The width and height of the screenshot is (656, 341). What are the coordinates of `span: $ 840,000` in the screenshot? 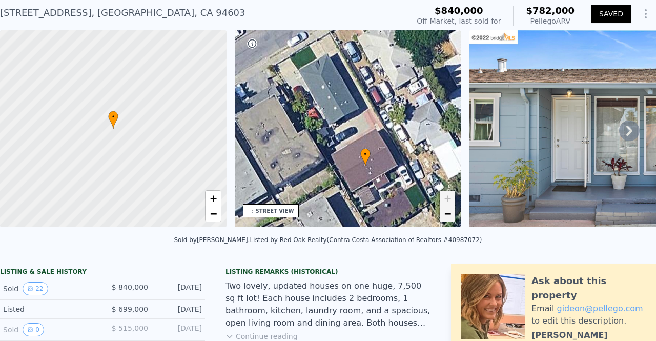 It's located at (130, 287).